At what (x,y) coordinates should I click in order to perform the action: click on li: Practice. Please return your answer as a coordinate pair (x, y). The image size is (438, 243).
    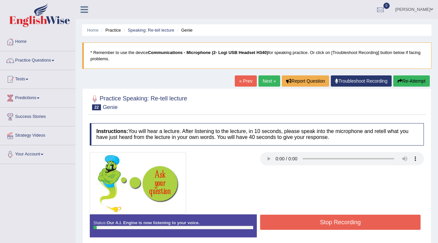
    Looking at the image, I should click on (110, 30).